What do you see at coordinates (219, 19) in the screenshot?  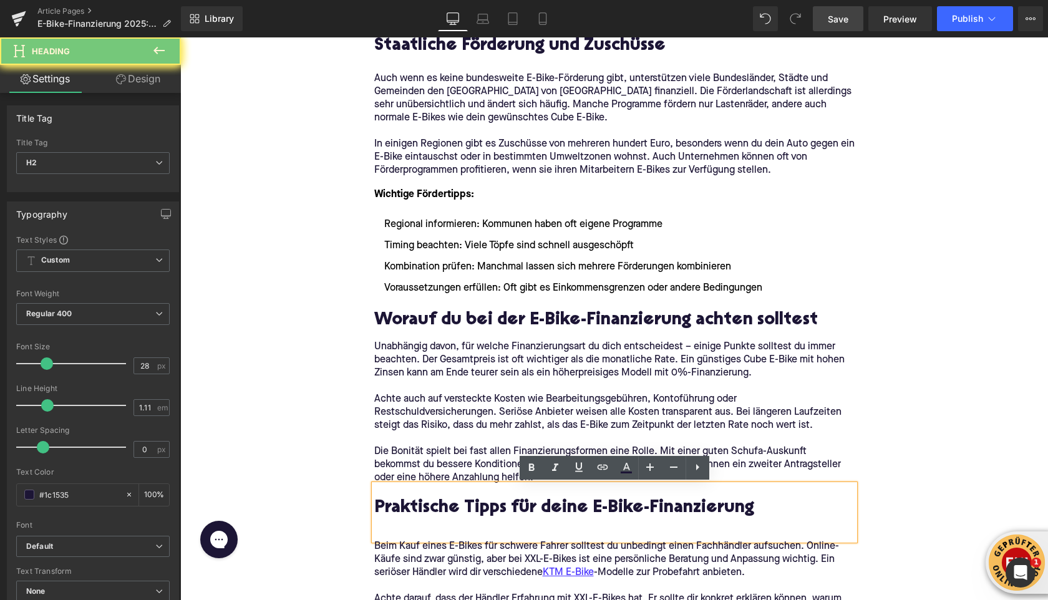 I see `span: Library` at bounding box center [219, 19].